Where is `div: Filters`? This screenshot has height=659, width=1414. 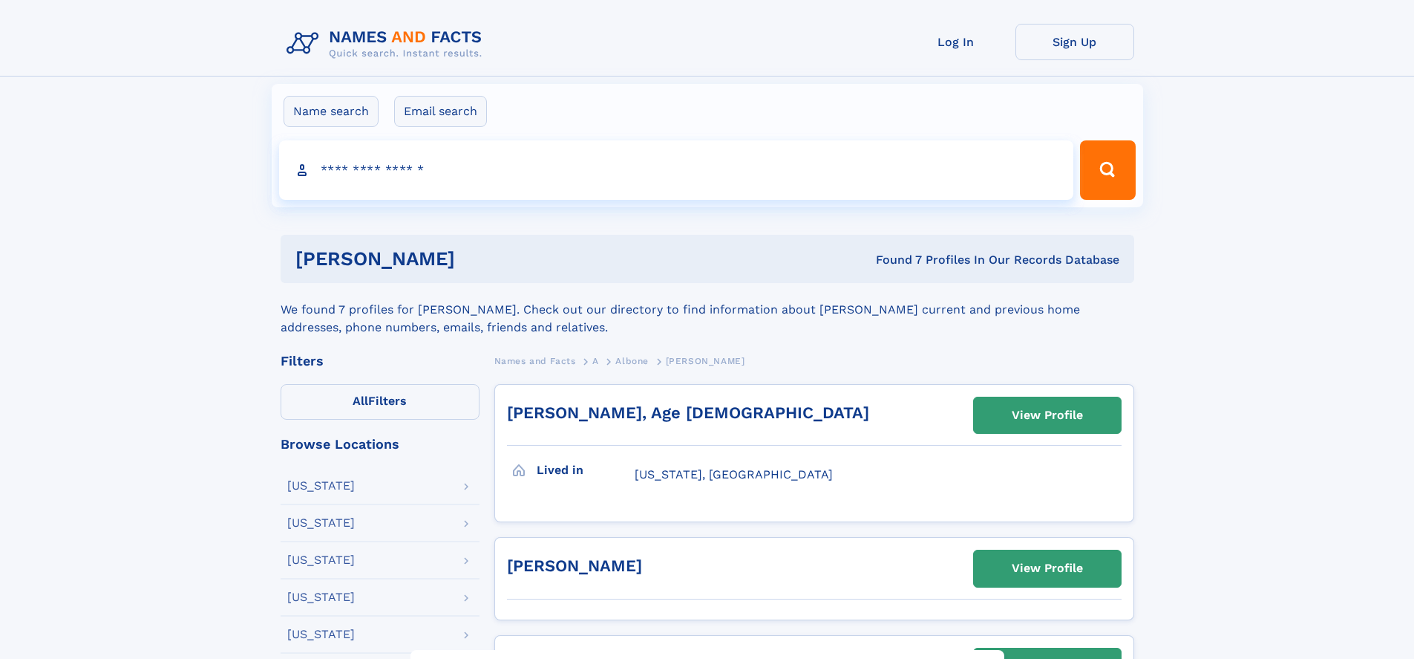 div: Filters is located at coordinates (380, 361).